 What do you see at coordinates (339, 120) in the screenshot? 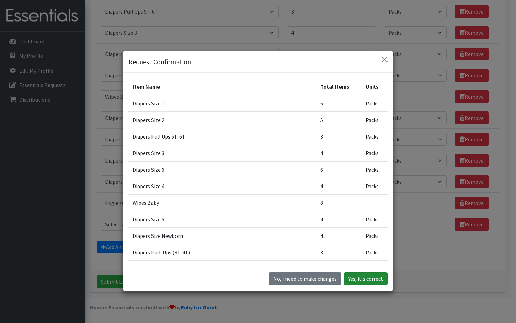
I see `td: 5` at bounding box center [339, 120].